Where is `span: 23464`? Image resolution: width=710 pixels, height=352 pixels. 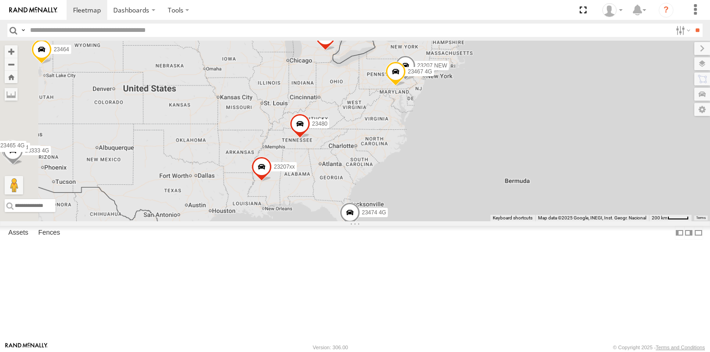
span: 23464 is located at coordinates (61, 49).